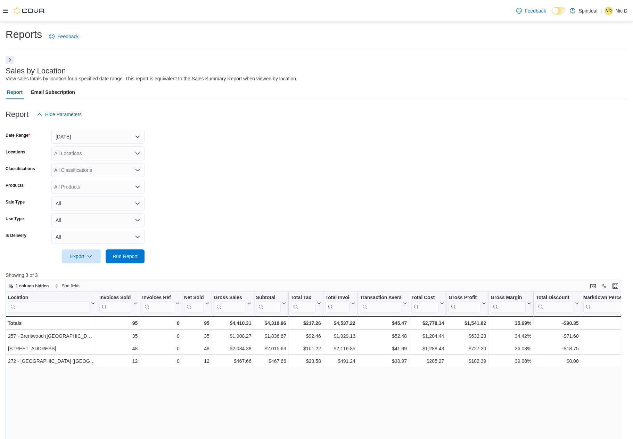  What do you see at coordinates (428, 323) in the screenshot?
I see `div: $2,778.14` at bounding box center [428, 323].